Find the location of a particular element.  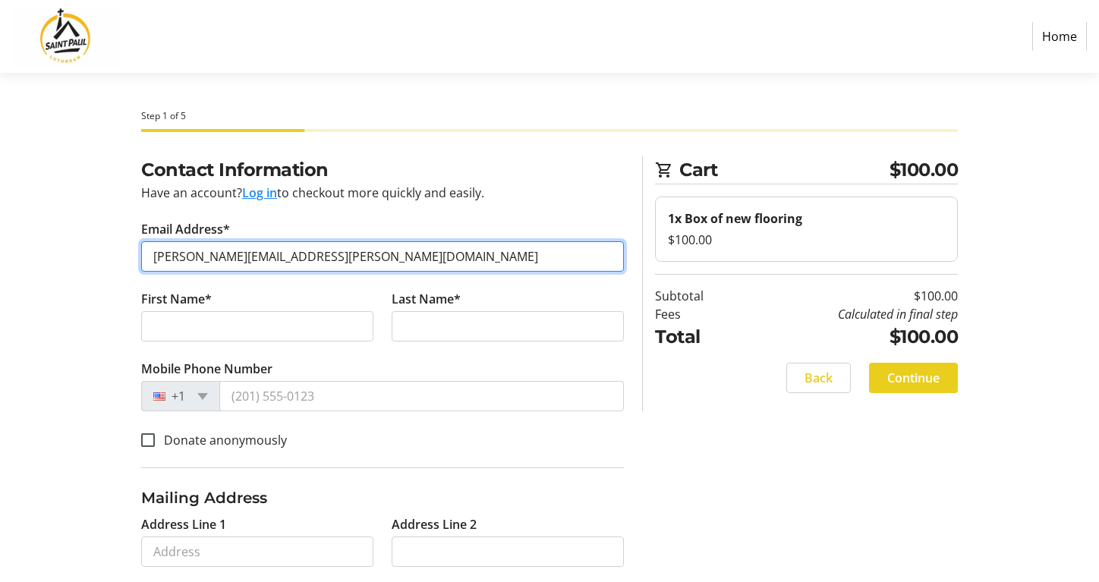

span: $100.00 is located at coordinates (924, 170).